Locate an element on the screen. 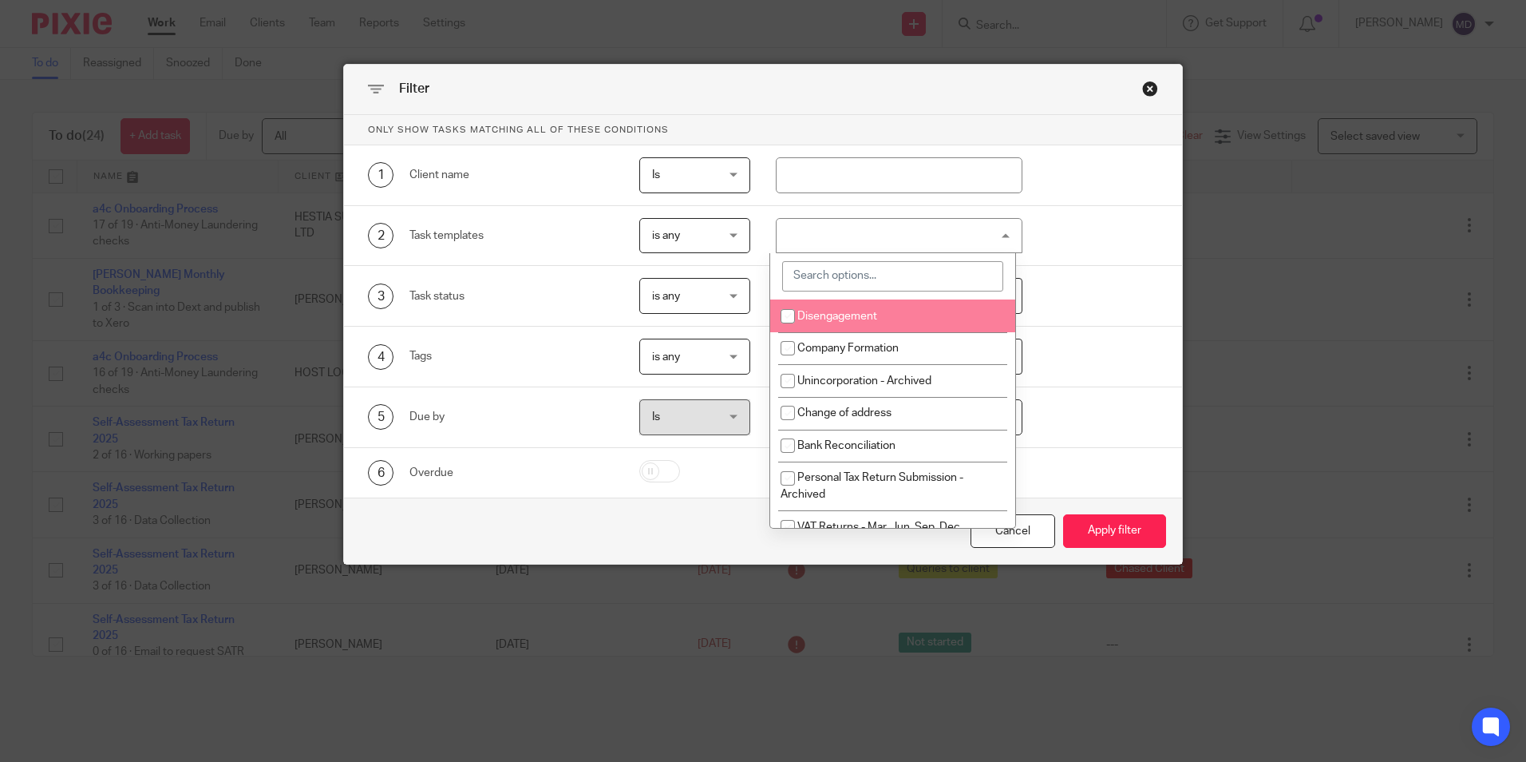  div: Tags is located at coordinates (512, 356).